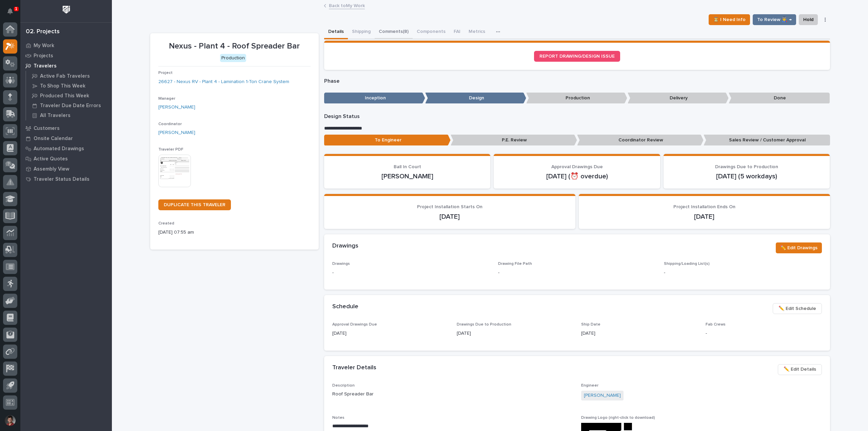 This screenshot has width=868, height=431. I want to click on p: Assembly View, so click(51, 169).